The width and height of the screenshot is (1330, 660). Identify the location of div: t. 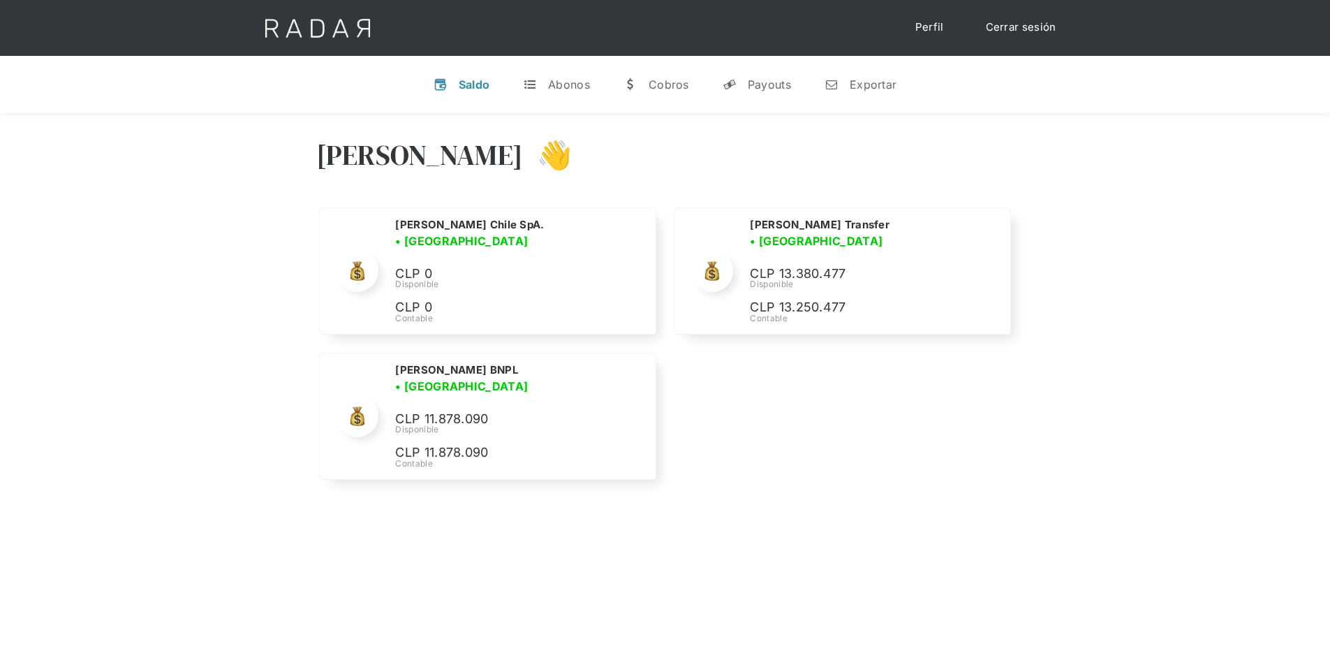
(530, 84).